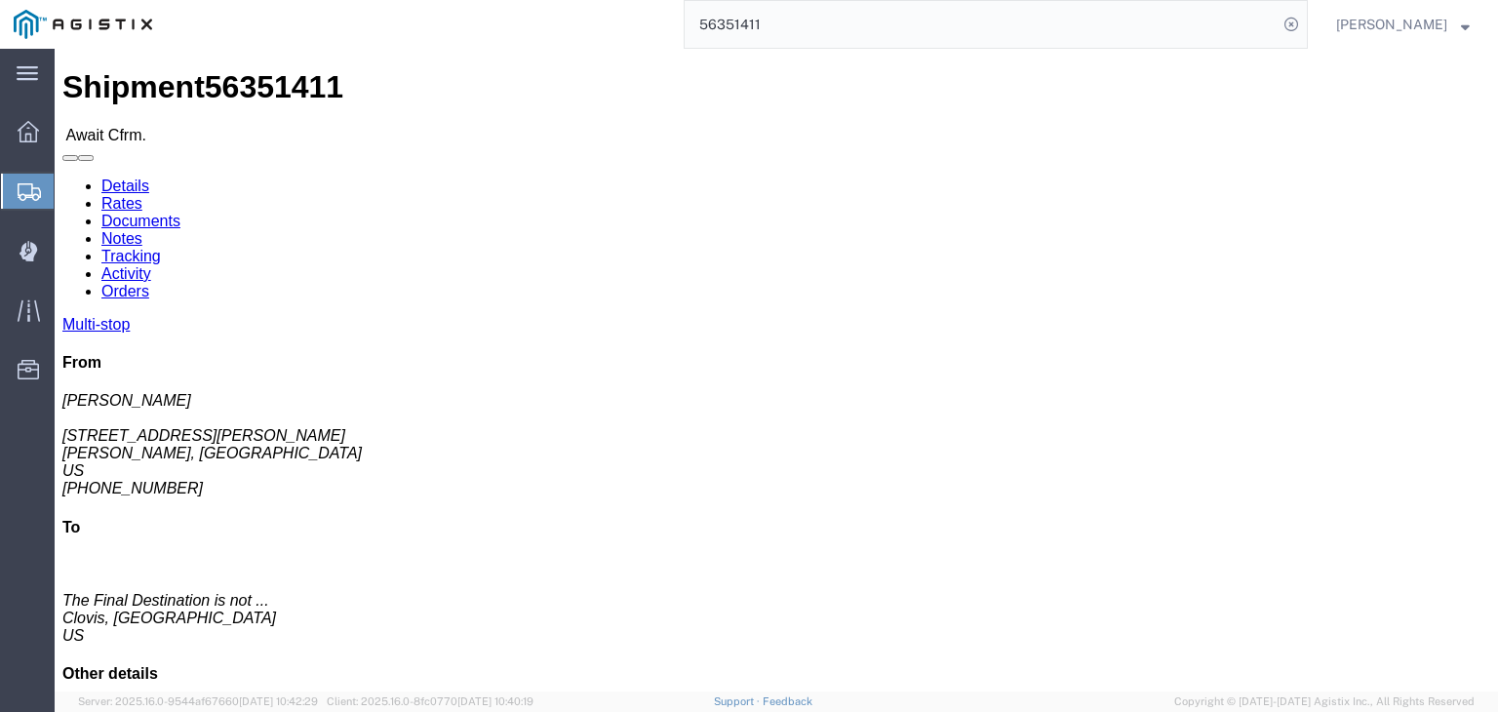 The width and height of the screenshot is (1498, 712). What do you see at coordinates (787, 701) in the screenshot?
I see `a: Feedback` at bounding box center [787, 701].